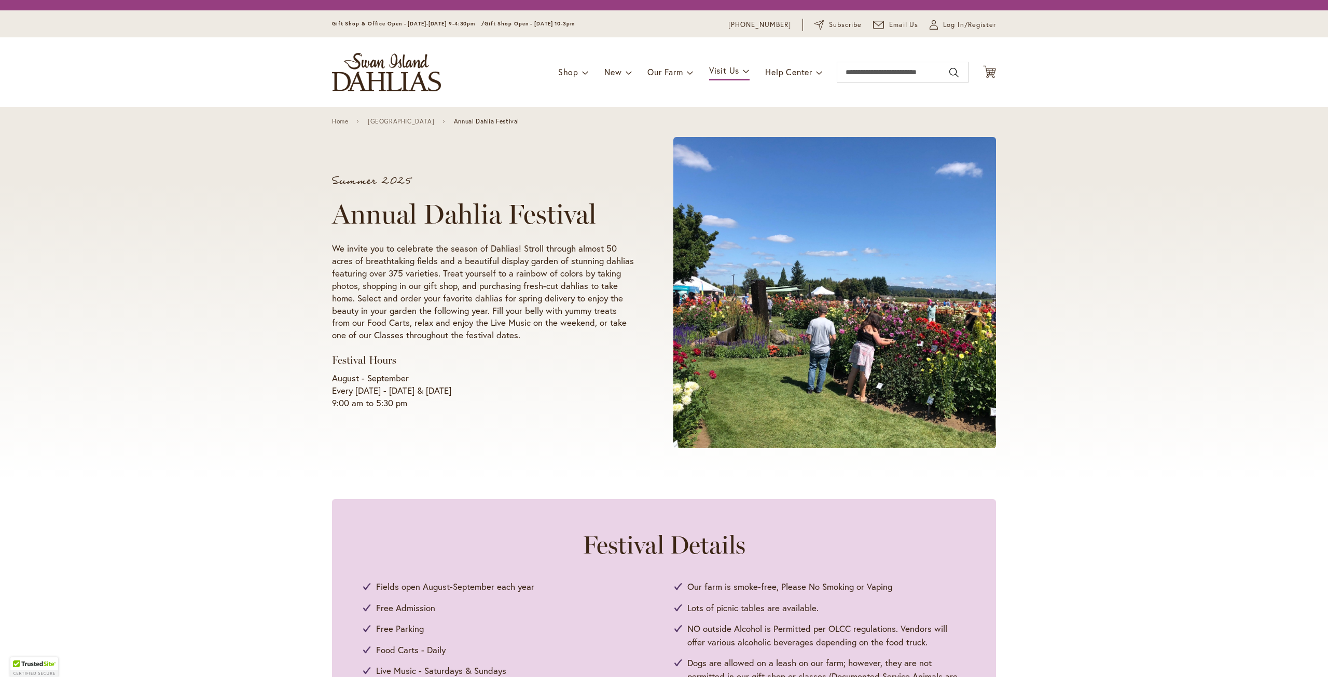  I want to click on span: Shop, so click(568, 72).